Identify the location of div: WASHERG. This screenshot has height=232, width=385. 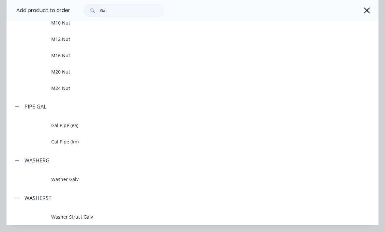
(37, 160).